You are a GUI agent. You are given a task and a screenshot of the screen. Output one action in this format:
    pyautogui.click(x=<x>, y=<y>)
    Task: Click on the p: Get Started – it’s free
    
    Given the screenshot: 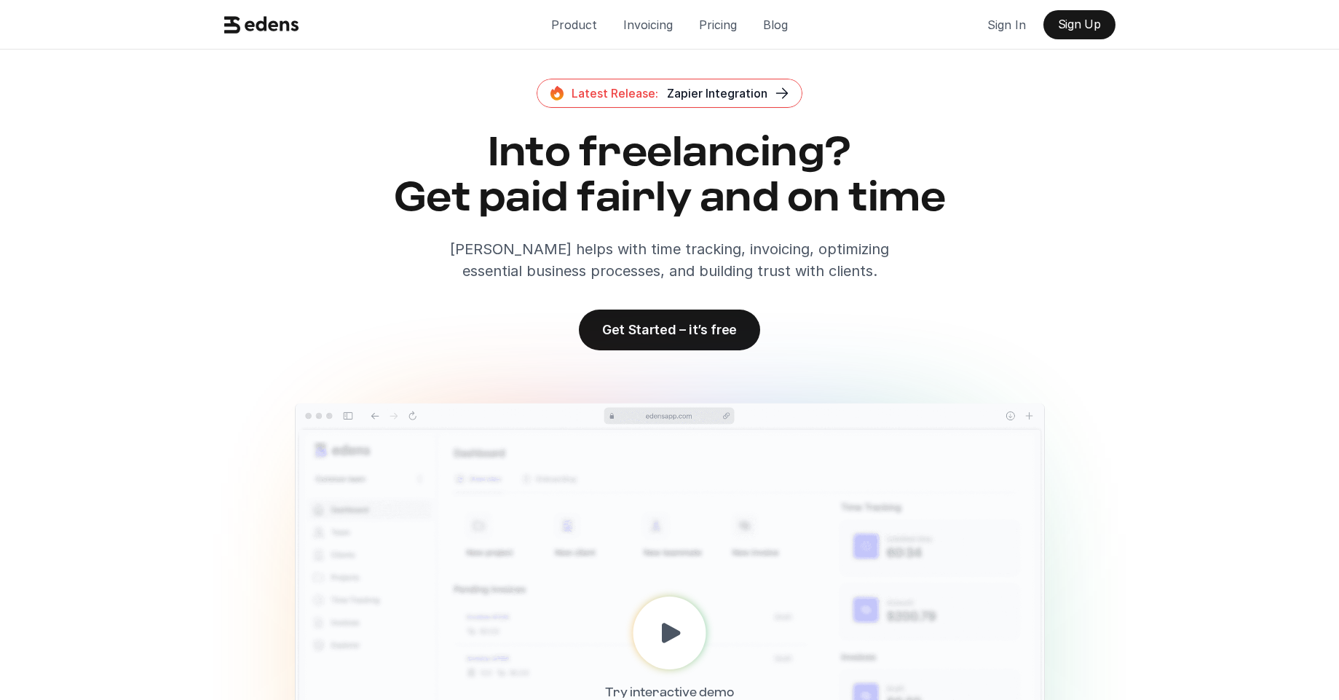 What is the action you would take?
    pyautogui.click(x=669, y=329)
    